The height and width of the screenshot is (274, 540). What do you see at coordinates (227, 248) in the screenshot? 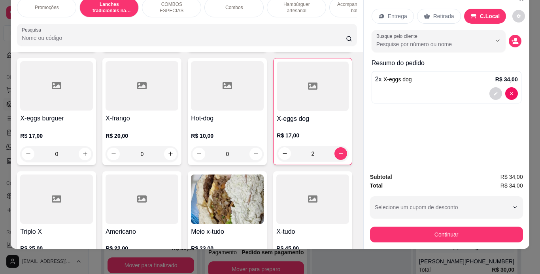
I see `p: R$ 23,00` at bounding box center [227, 248].